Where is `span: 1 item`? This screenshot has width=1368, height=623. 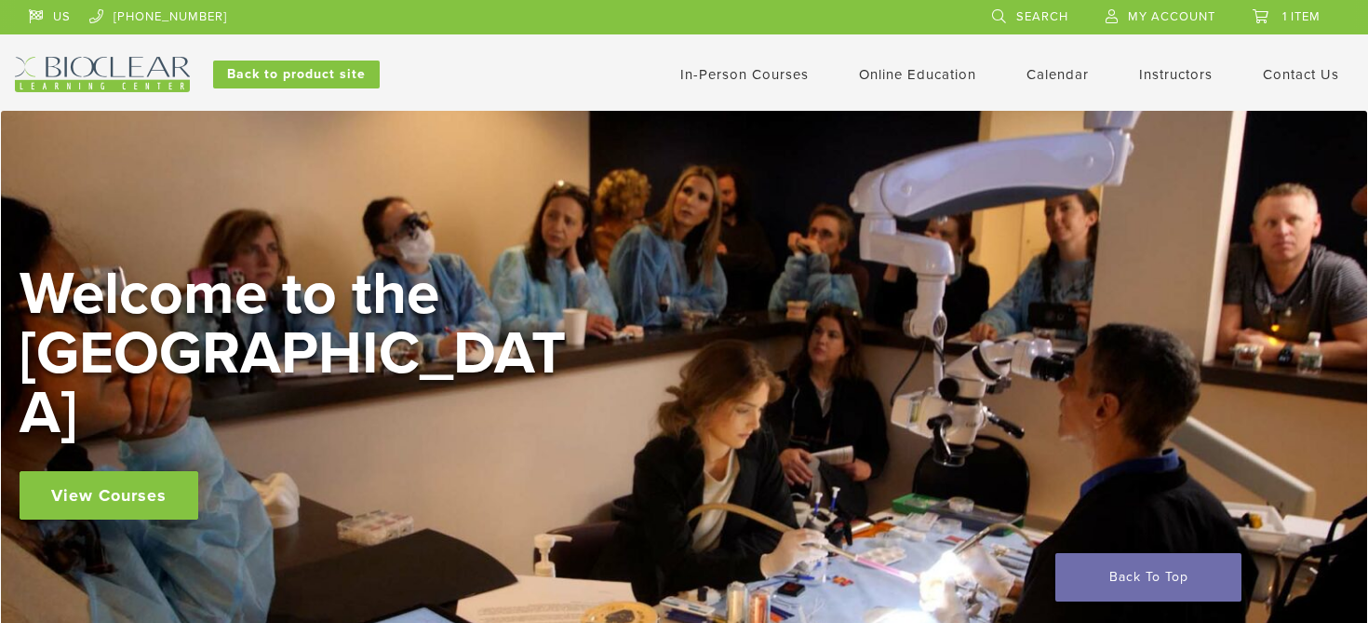
span: 1 item is located at coordinates (1301, 17).